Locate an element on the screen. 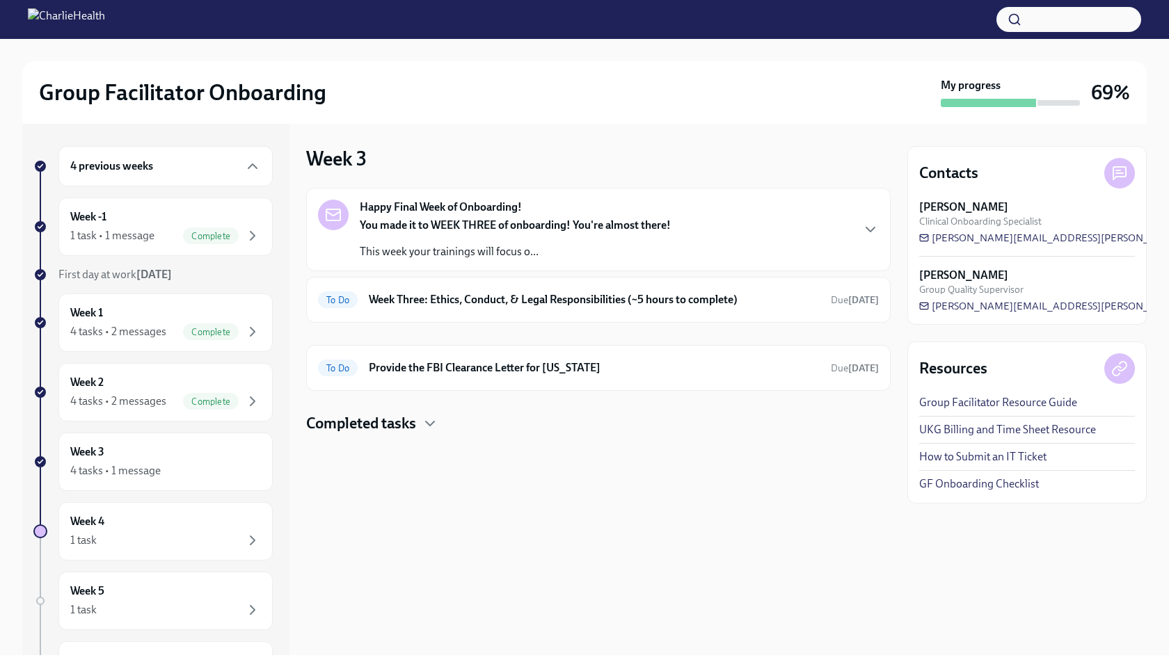 The image size is (1169, 669). a: Week 34 tasks • 1 message is located at coordinates (153, 462).